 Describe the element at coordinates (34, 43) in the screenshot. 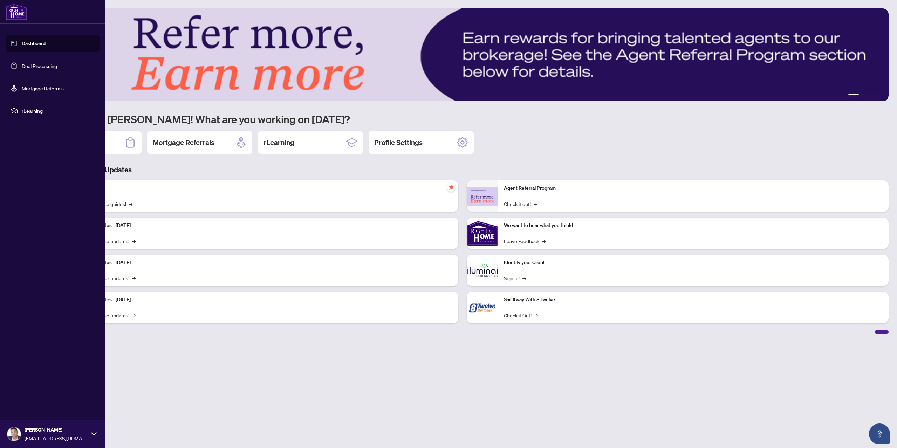

I see `a: Dashboard` at that location.